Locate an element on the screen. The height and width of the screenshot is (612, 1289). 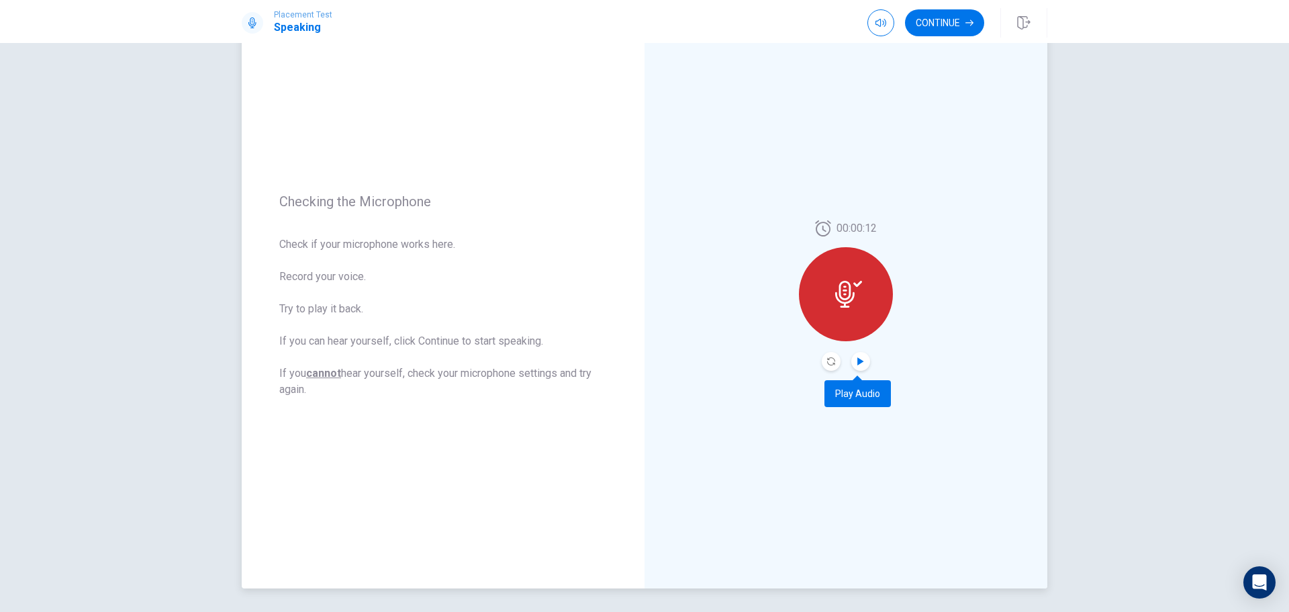
div: Play Audio is located at coordinates (857, 393).